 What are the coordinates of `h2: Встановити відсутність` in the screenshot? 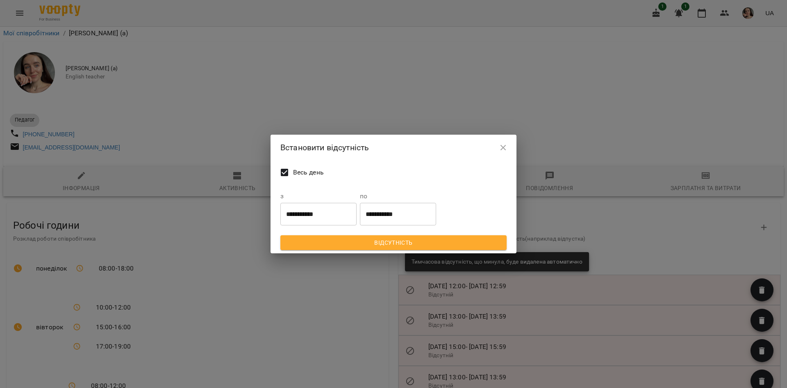 It's located at (394, 147).